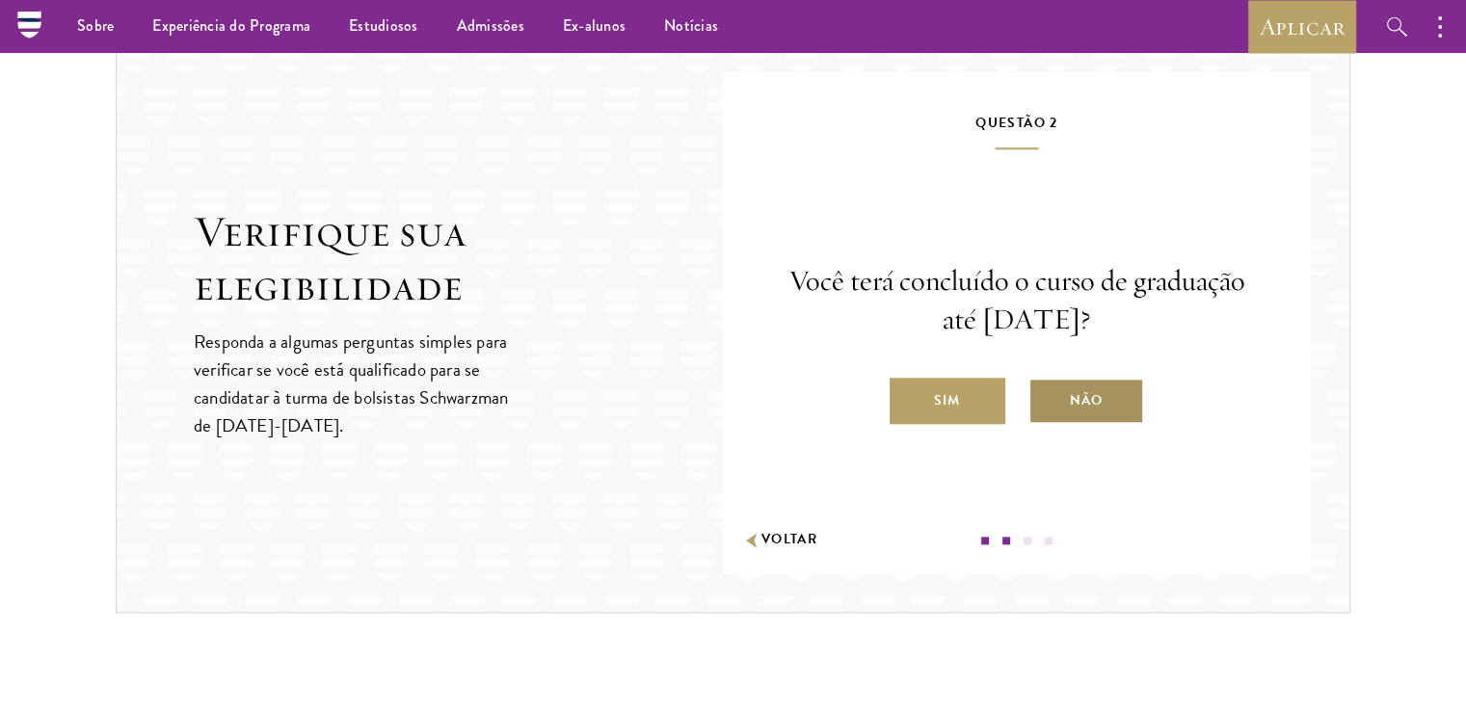 This screenshot has width=1466, height=711. Describe the element at coordinates (231, 25) in the screenshot. I see `font: Experiência do Programa` at that location.